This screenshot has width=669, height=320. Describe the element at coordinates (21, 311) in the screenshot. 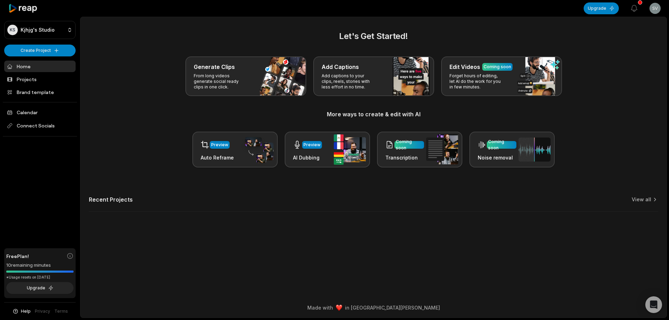

I see `button: Help` at that location.